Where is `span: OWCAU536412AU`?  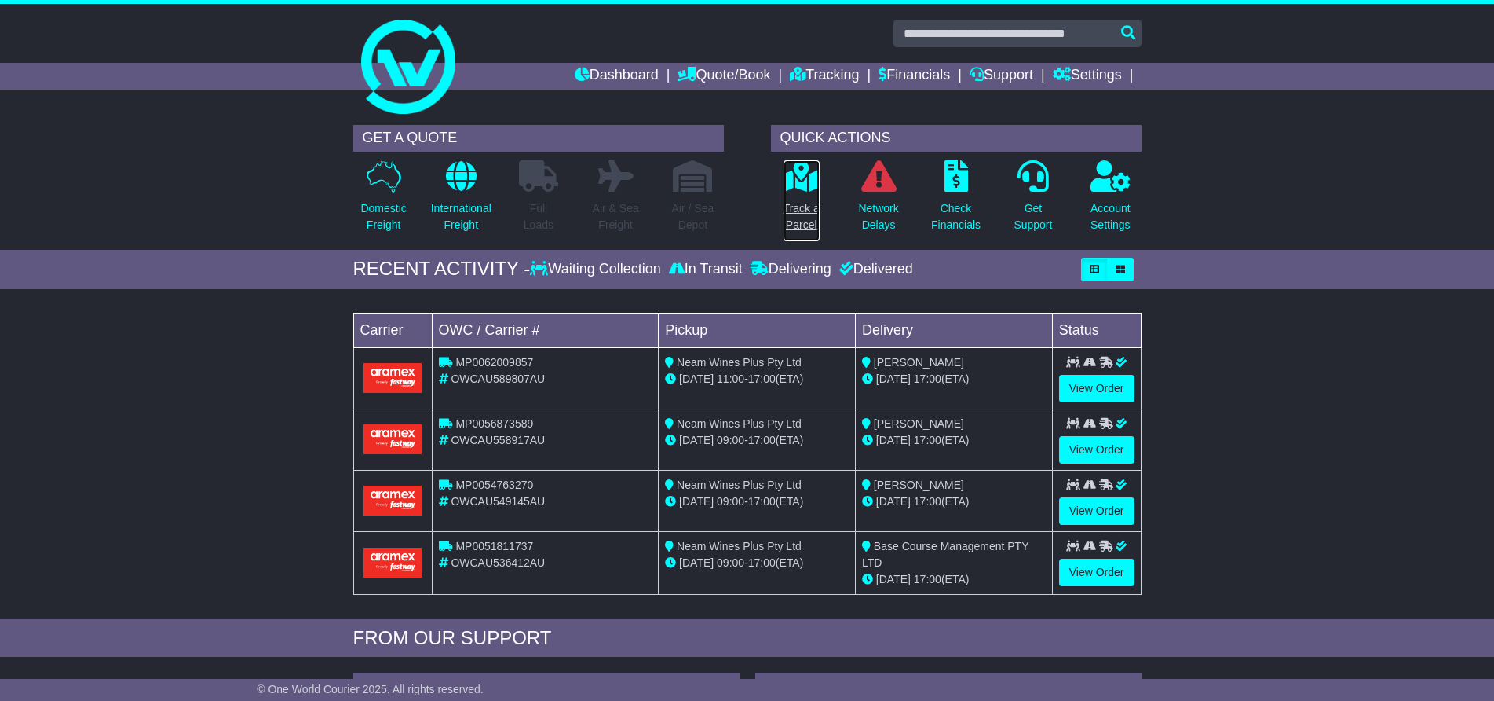
span: OWCAU536412AU is located at coordinates (498, 562).